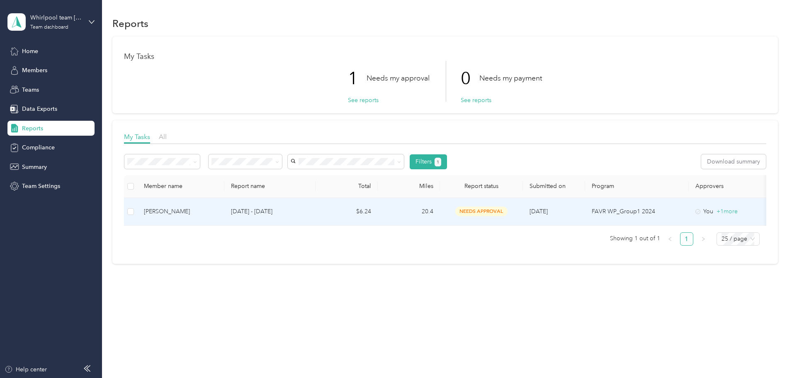  Describe the element at coordinates (30, 90) in the screenshot. I see `span: Teams` at that location.